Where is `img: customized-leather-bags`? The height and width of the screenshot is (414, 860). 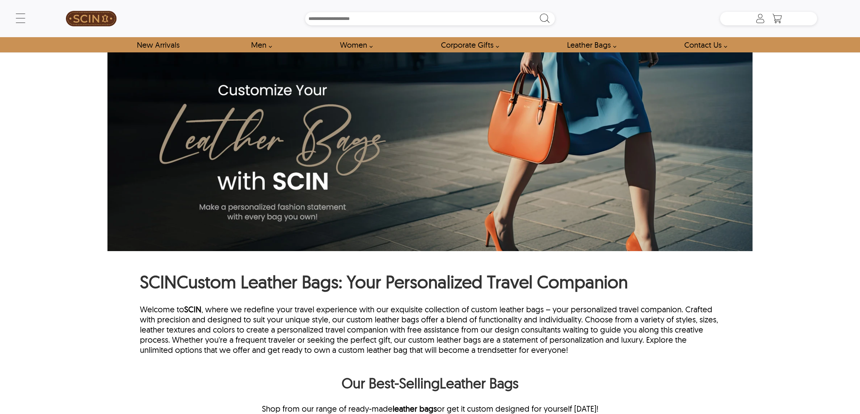 img: customized-leather-bags is located at coordinates (430, 152).